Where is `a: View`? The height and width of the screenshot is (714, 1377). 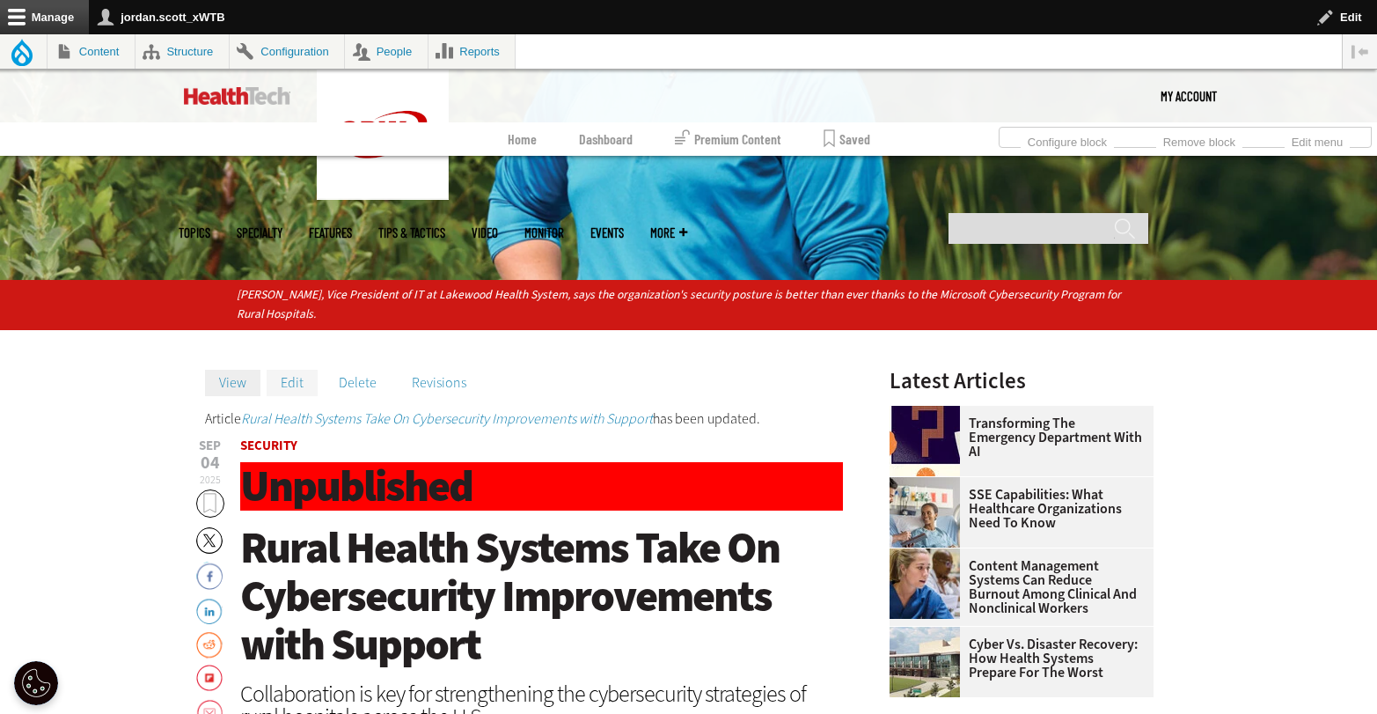 a: View is located at coordinates (232, 383).